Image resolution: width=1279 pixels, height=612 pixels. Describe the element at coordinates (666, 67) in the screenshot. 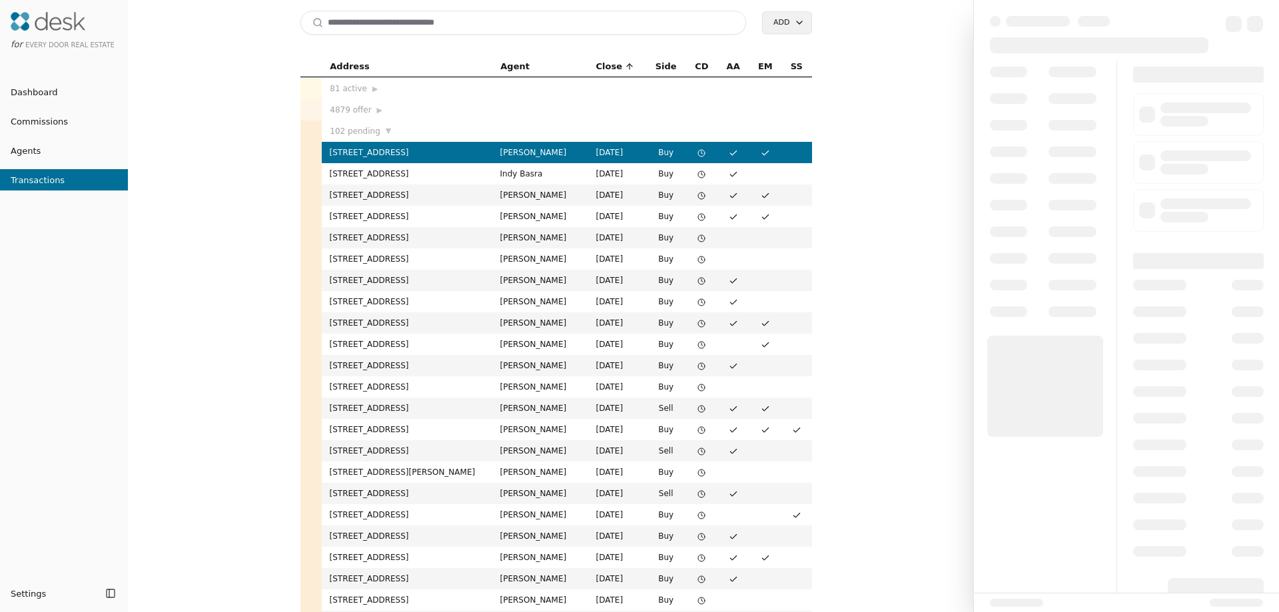

I see `span: Side` at that location.